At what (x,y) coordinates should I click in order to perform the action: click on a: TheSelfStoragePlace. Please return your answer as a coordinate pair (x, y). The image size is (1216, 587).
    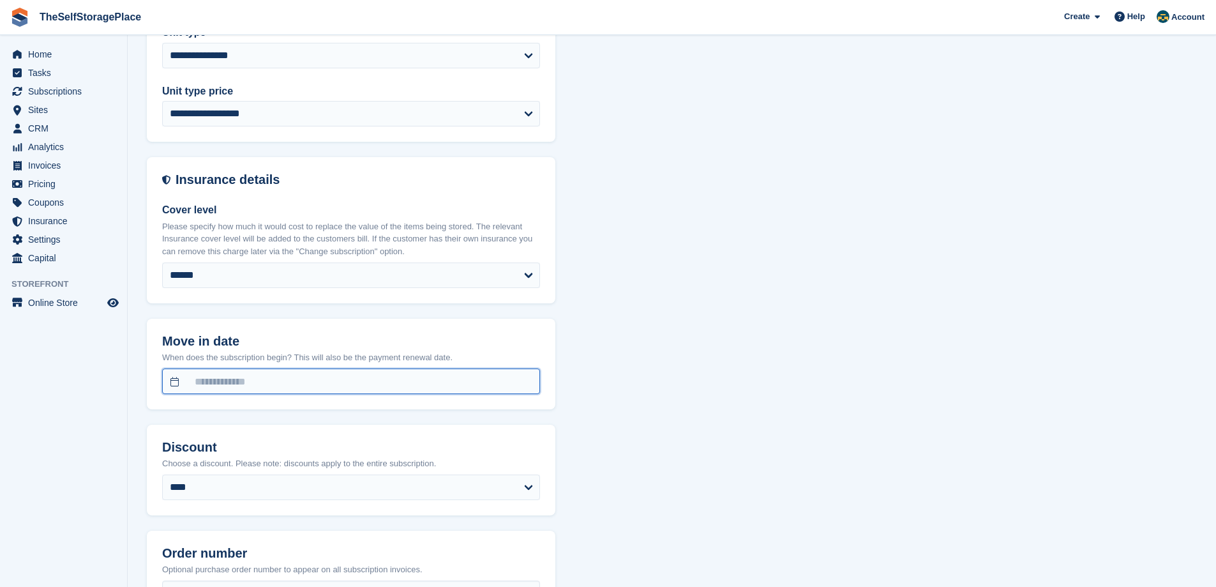
    Looking at the image, I should click on (90, 17).